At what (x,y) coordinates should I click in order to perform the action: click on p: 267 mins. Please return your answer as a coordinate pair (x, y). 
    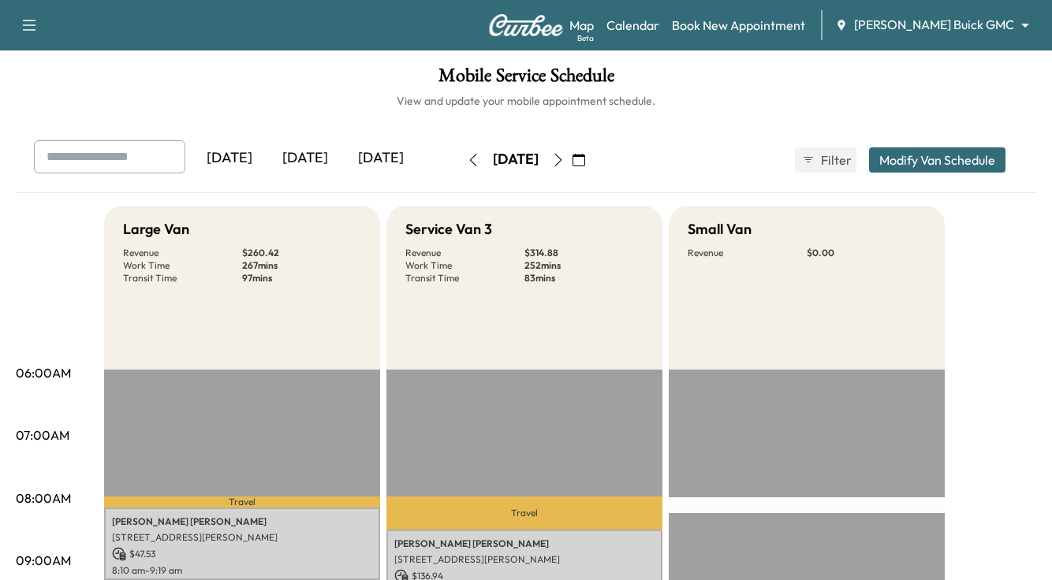
    Looking at the image, I should click on (301, 266).